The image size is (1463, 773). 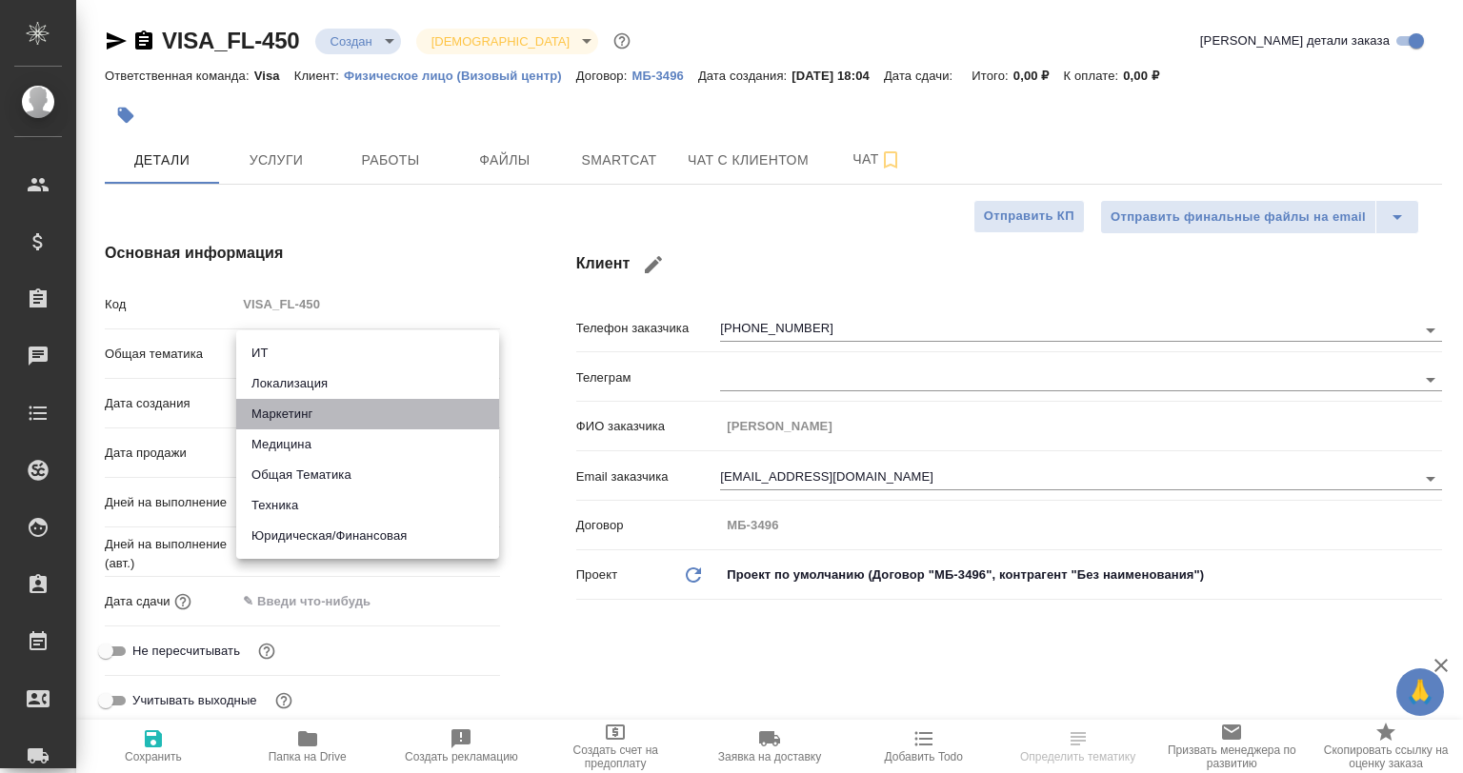 I want to click on li: ИТ, so click(x=368, y=353).